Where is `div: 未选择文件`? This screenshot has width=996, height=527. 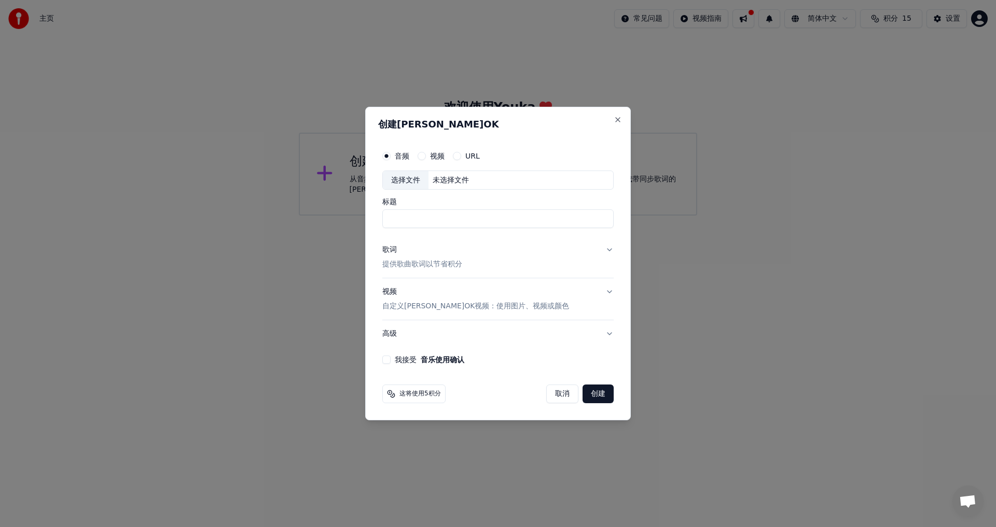
div: 未选择文件 is located at coordinates (451, 180).